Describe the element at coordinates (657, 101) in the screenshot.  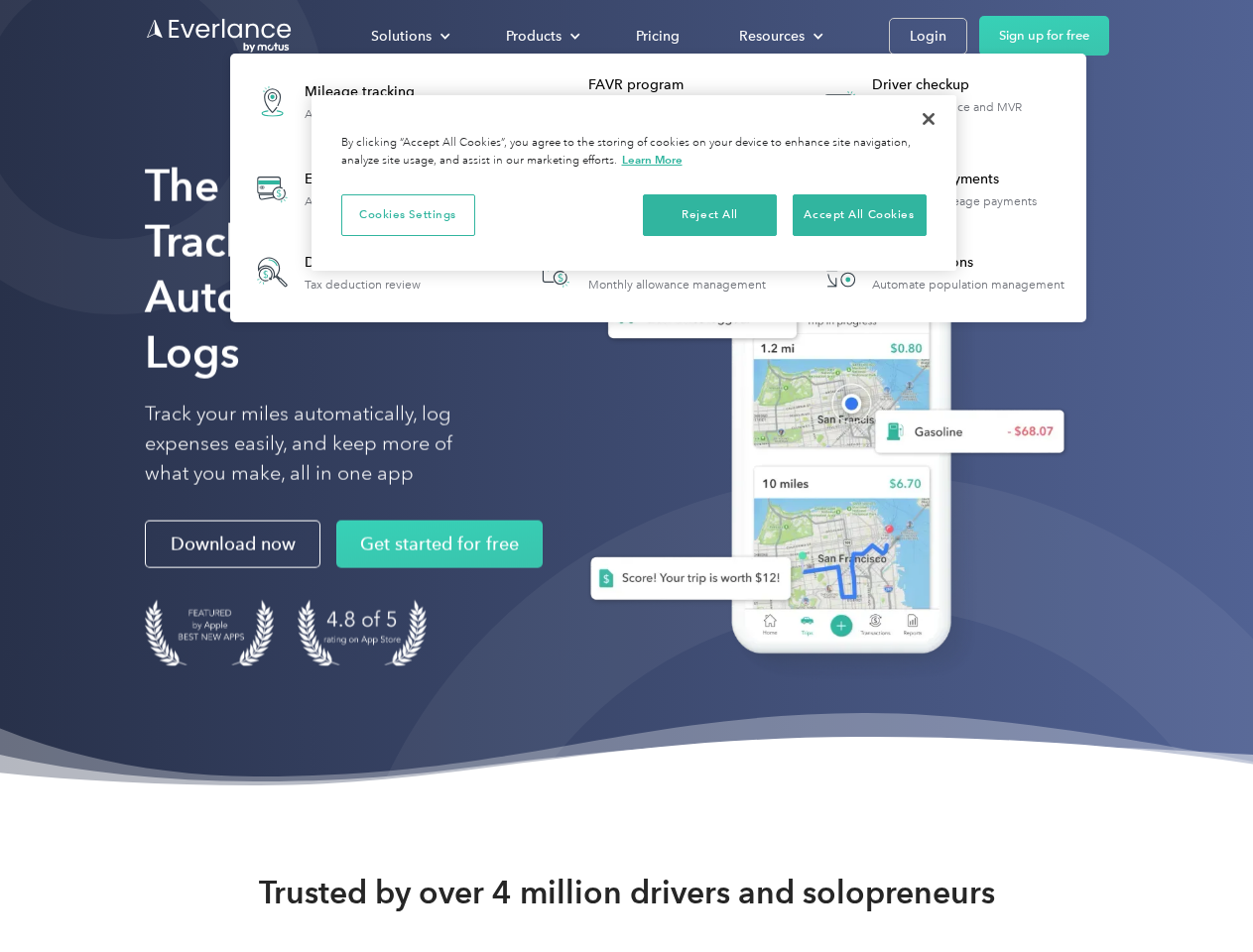
I see `a: FAVR programFixed & Variable Rate reimbursement design & management` at that location.